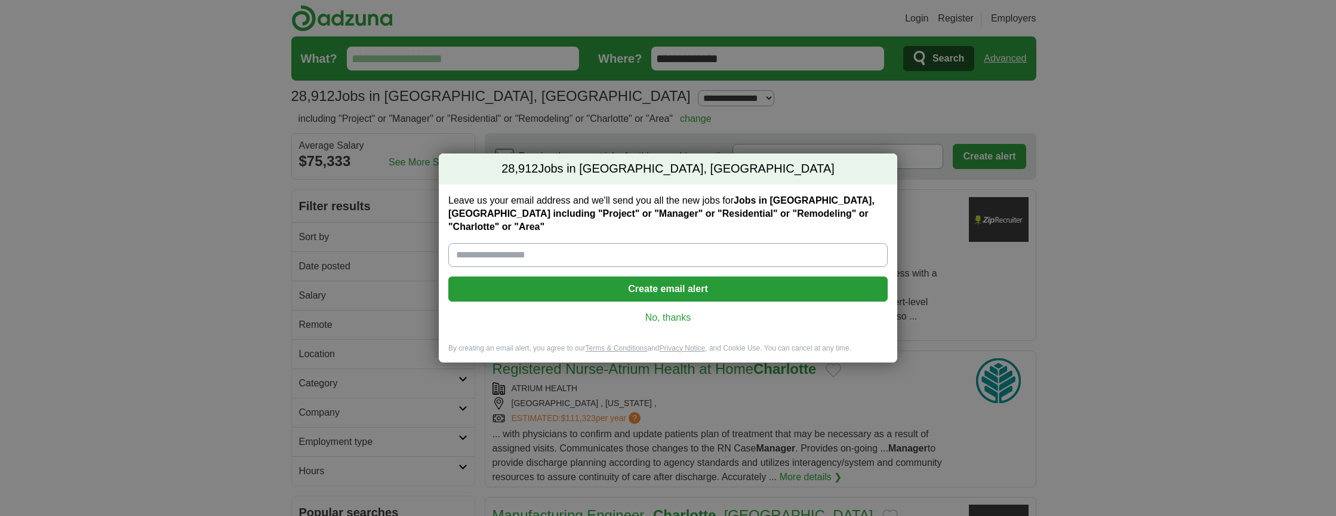 The image size is (1336, 516). I want to click on div: By creating an email alert, you agree to our and , and Cookie Use. You can cancel at any time., so click(668, 353).